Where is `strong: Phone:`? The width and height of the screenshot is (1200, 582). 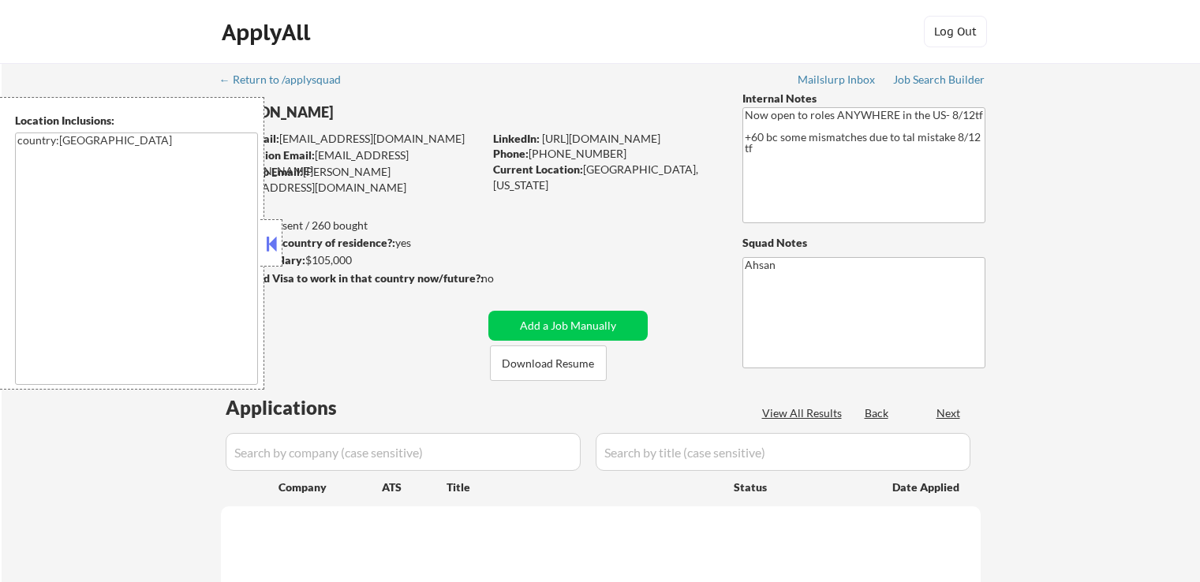
strong: Phone: is located at coordinates (511, 153).